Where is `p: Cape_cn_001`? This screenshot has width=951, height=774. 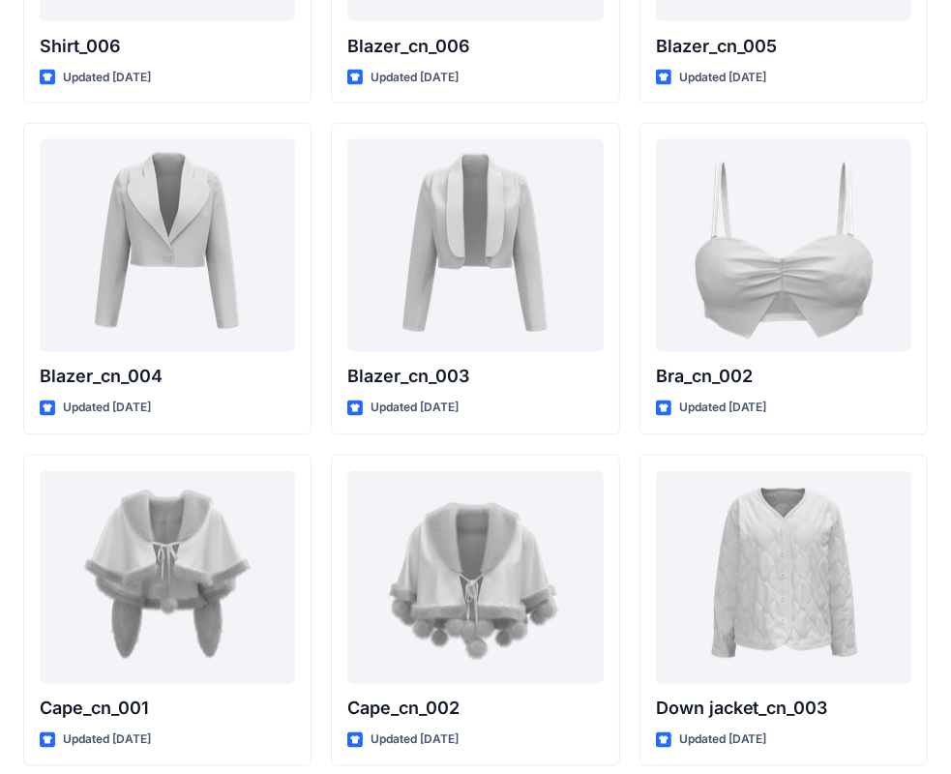 p: Cape_cn_001 is located at coordinates (167, 709).